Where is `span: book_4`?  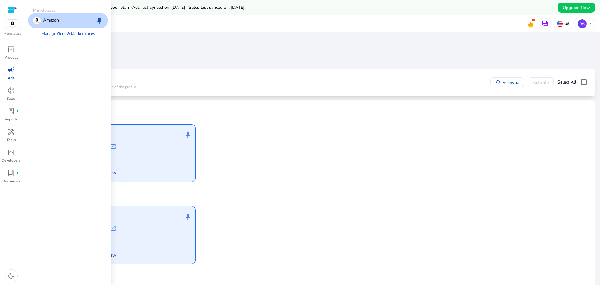 span: book_4 is located at coordinates (11, 173).